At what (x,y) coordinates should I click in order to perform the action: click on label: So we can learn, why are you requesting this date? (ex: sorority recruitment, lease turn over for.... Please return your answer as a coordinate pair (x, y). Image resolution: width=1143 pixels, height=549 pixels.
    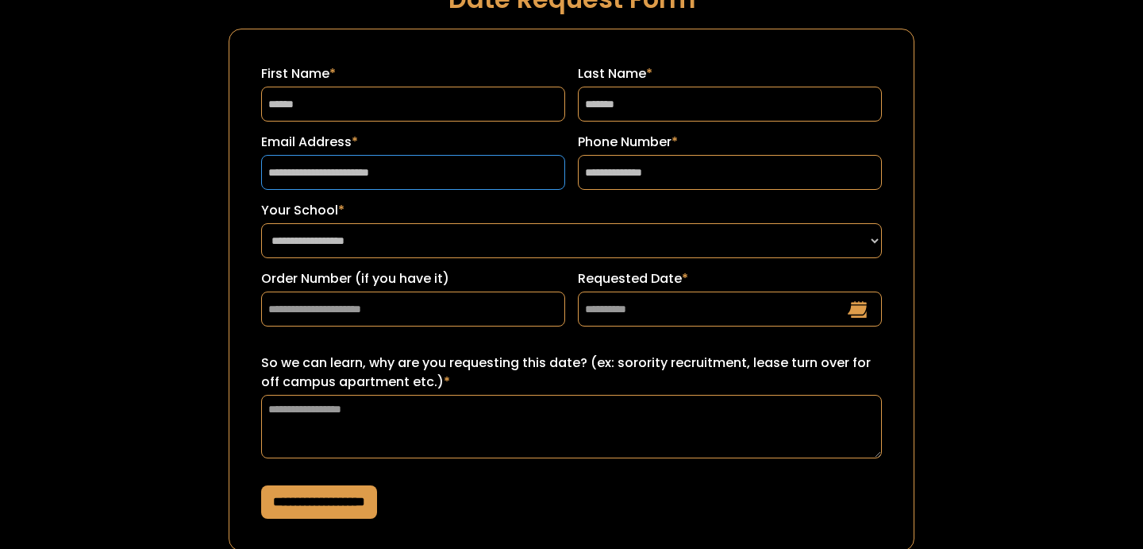
    Looking at the image, I should click on (572, 372).